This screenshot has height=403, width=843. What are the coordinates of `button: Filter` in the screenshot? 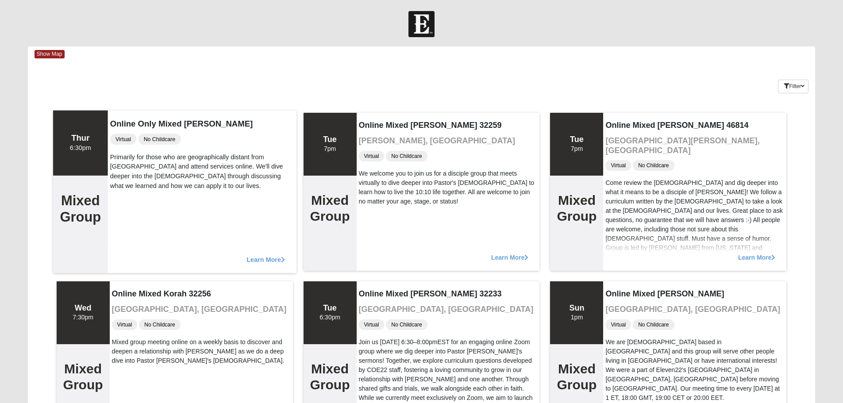 It's located at (793, 86).